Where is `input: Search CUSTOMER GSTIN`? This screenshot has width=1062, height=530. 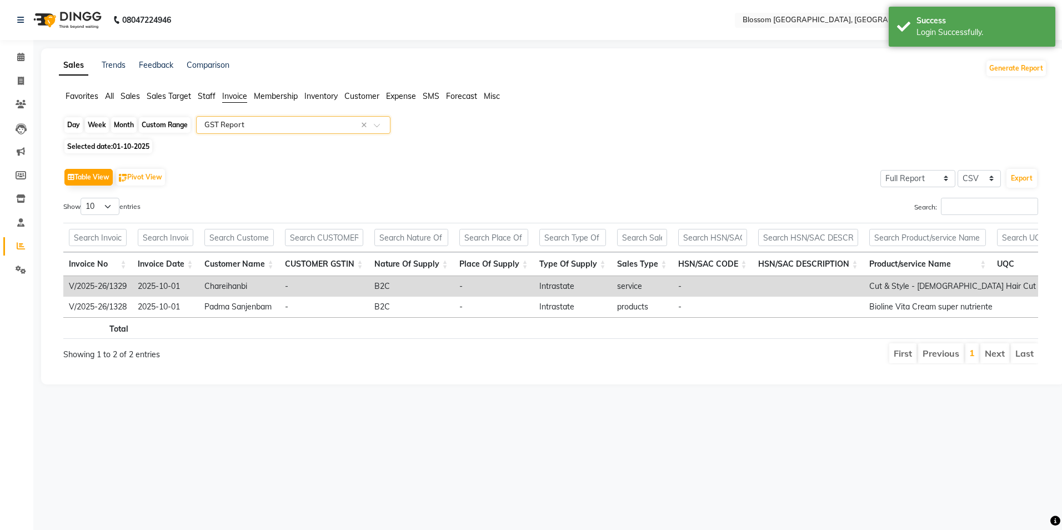
input: Search CUSTOMER GSTIN is located at coordinates (324, 237).